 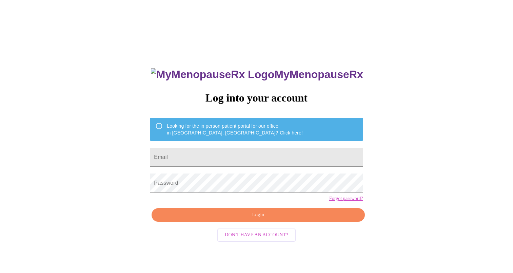 What do you see at coordinates (258, 215) in the screenshot?
I see `button: Login` at bounding box center [258, 215].